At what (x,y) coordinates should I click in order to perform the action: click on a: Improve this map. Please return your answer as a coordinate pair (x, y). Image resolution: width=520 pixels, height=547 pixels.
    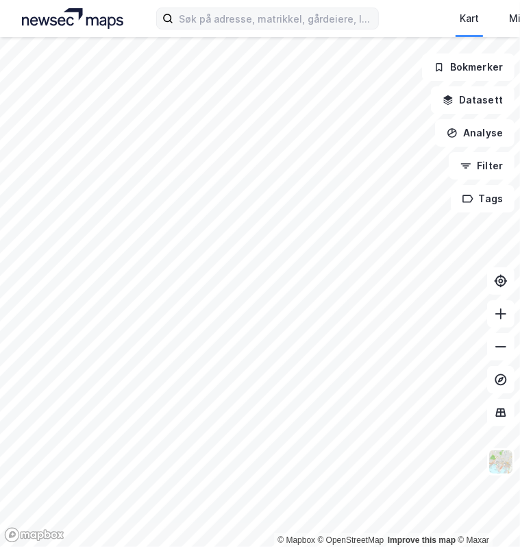
    Looking at the image, I should click on (422, 540).